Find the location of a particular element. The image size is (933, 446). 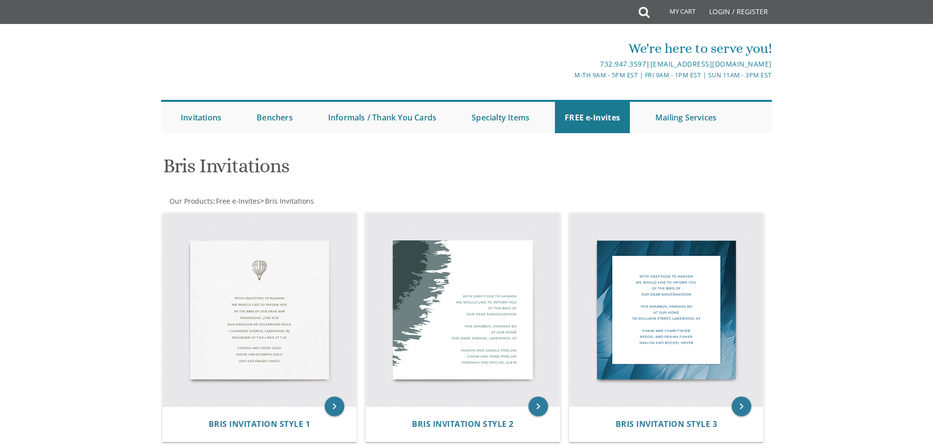

a: Free e-Invites is located at coordinates (238, 201).